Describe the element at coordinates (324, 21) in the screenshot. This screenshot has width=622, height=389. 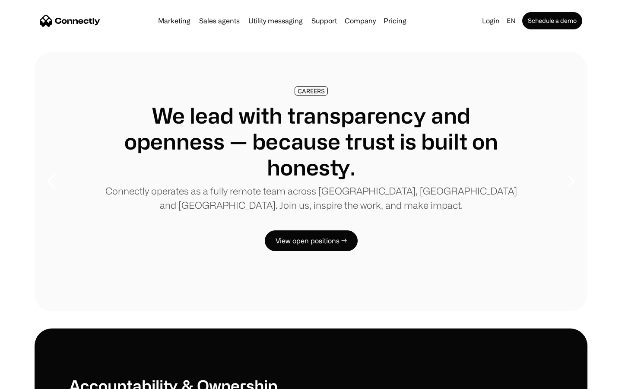
I see `a: Support` at that location.